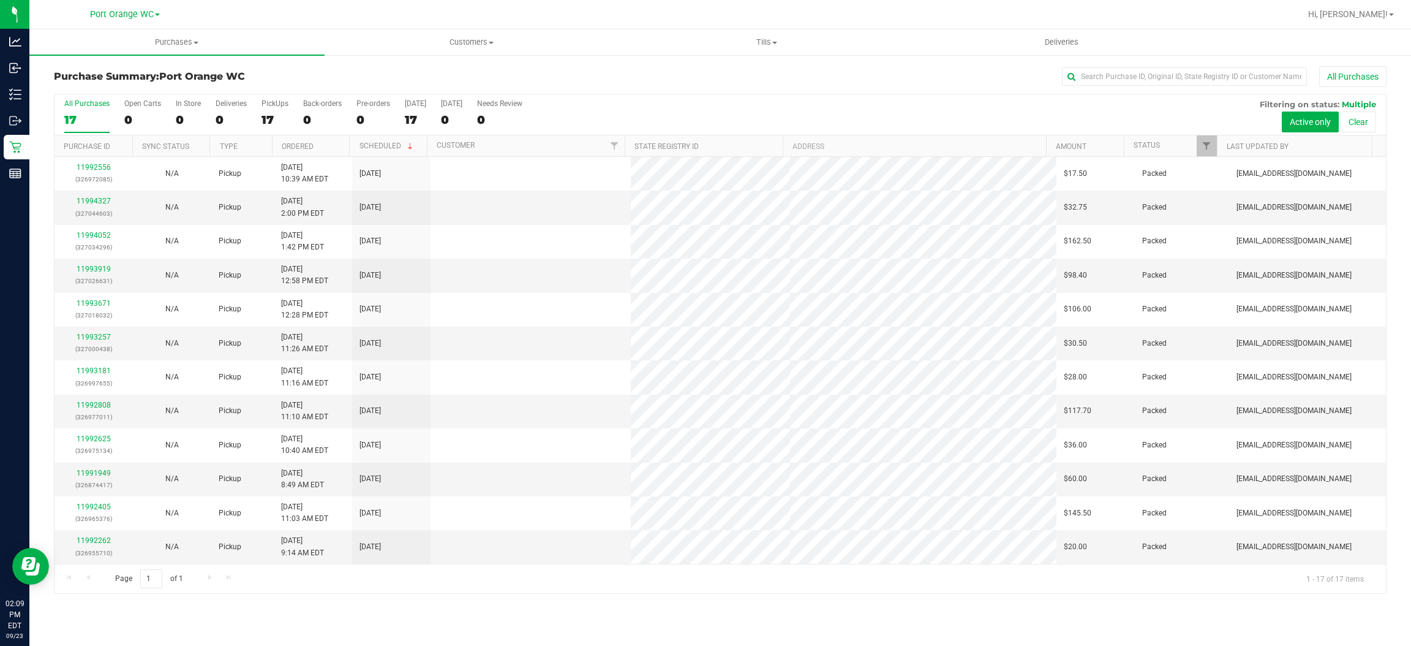 This screenshot has height=646, width=1411. I want to click on span: $117.70, so click(1077, 410).